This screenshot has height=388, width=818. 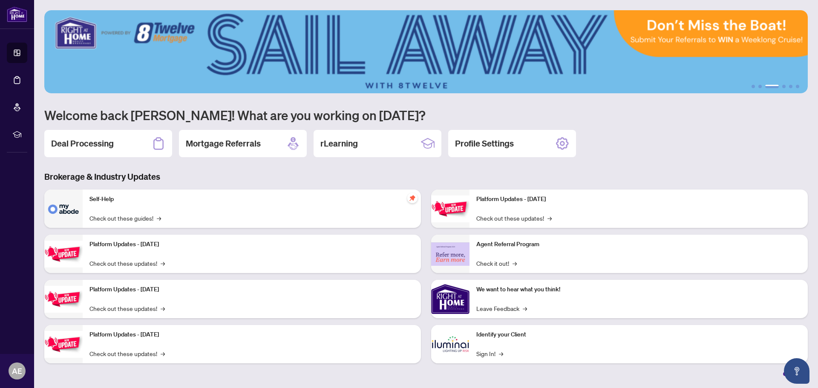 I want to click on img: Platform Updates - July 8, 2025, so click(x=64, y=344).